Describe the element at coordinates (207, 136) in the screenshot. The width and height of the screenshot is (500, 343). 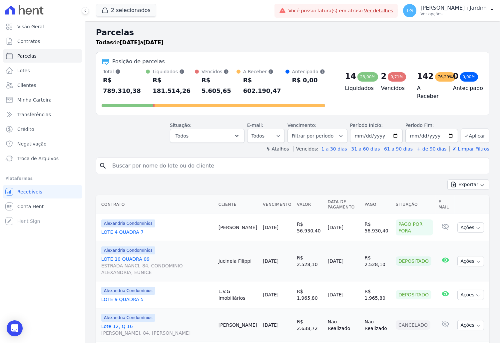
I see `button: Todos` at that location.